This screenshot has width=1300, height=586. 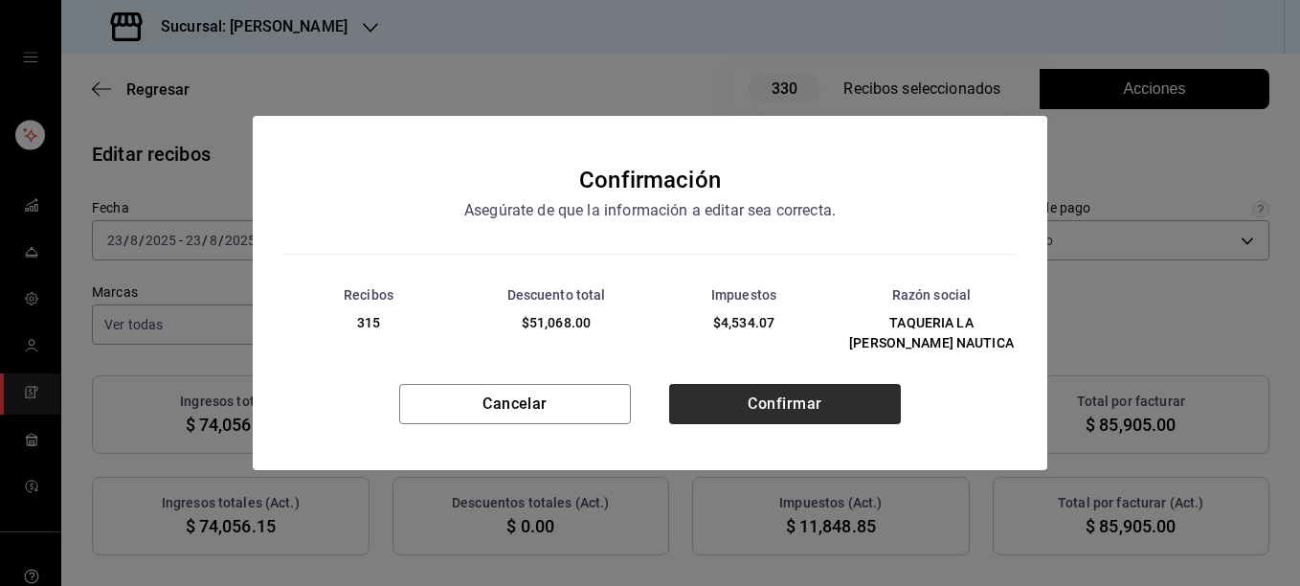 What do you see at coordinates (785, 404) in the screenshot?
I see `button: Confirmar` at bounding box center [785, 404].